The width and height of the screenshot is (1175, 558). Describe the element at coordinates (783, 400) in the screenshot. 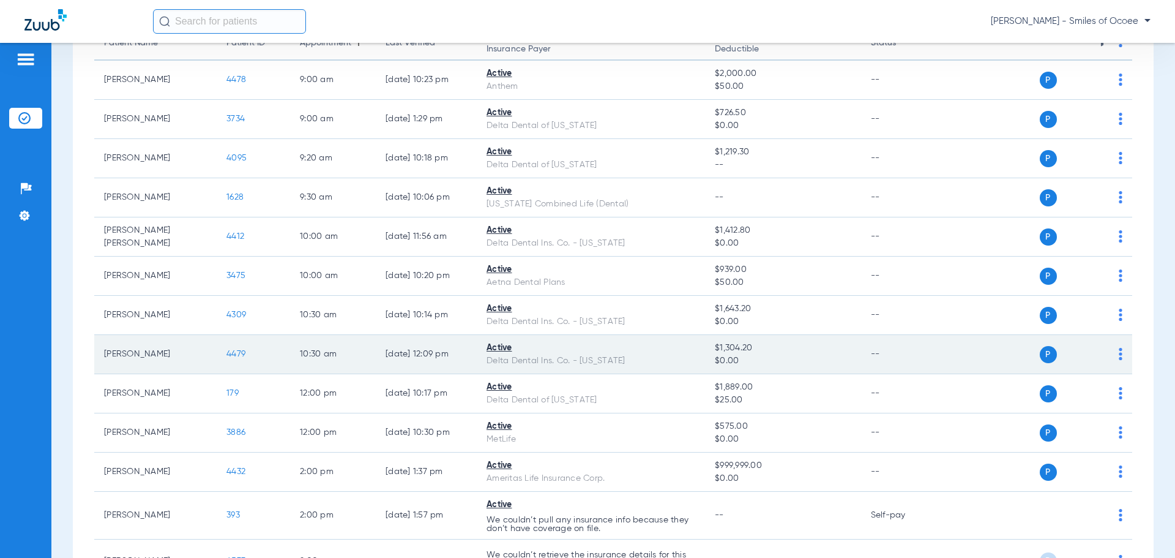

I see `span: $25.00` at that location.